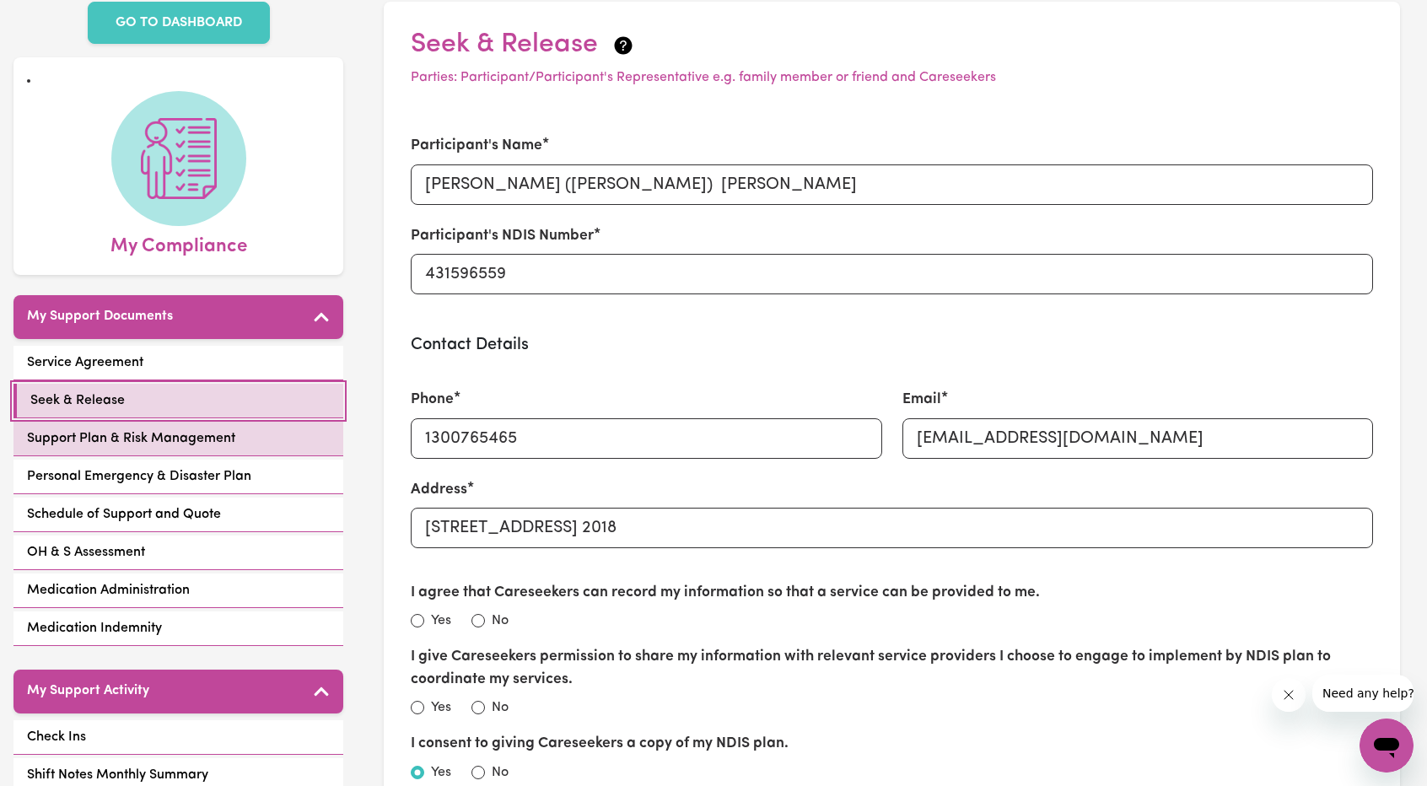 This screenshot has height=786, width=1427. I want to click on span: OH & S Assessment, so click(86, 552).